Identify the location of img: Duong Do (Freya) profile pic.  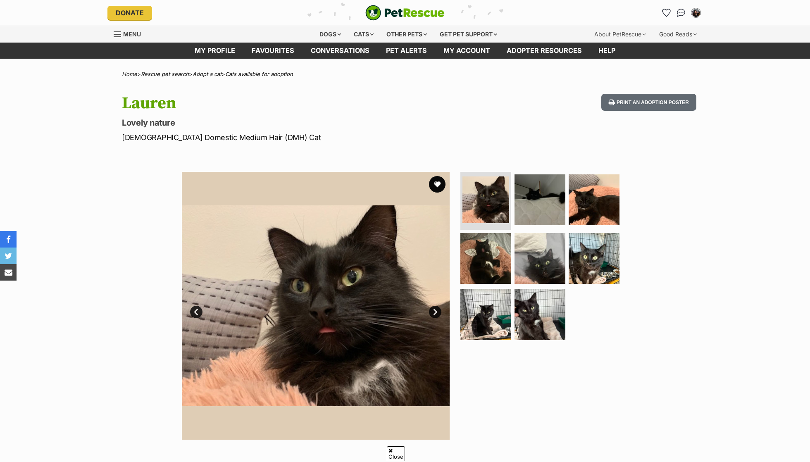
(696, 13).